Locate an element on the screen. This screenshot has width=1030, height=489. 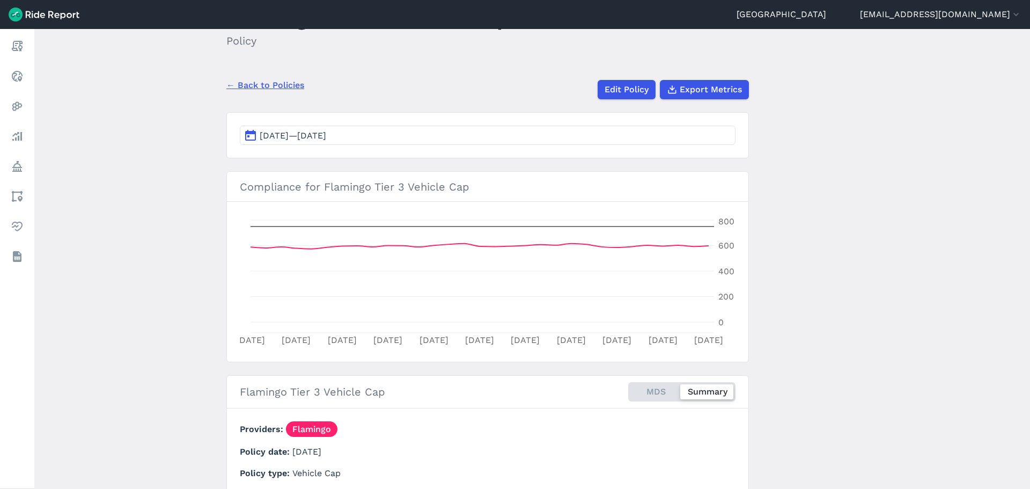
a: Report is located at coordinates (17, 46).